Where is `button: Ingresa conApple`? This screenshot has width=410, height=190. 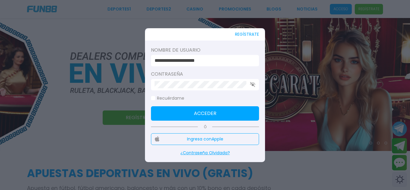
button: Ingresa conApple is located at coordinates (205, 139).